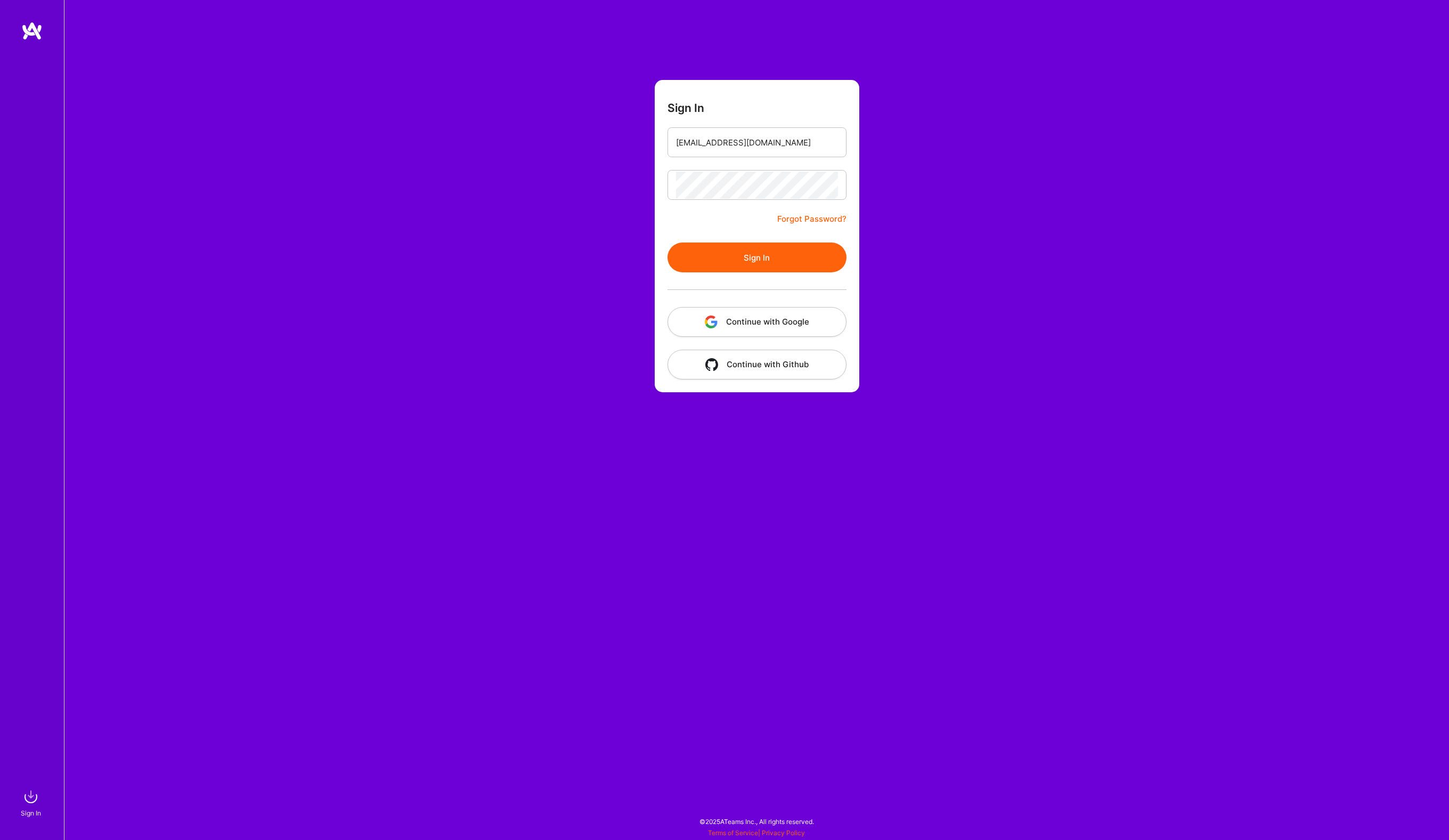 This screenshot has height=840, width=1449. Describe the element at coordinates (757, 142) in the screenshot. I see `input: Email...` at that location.